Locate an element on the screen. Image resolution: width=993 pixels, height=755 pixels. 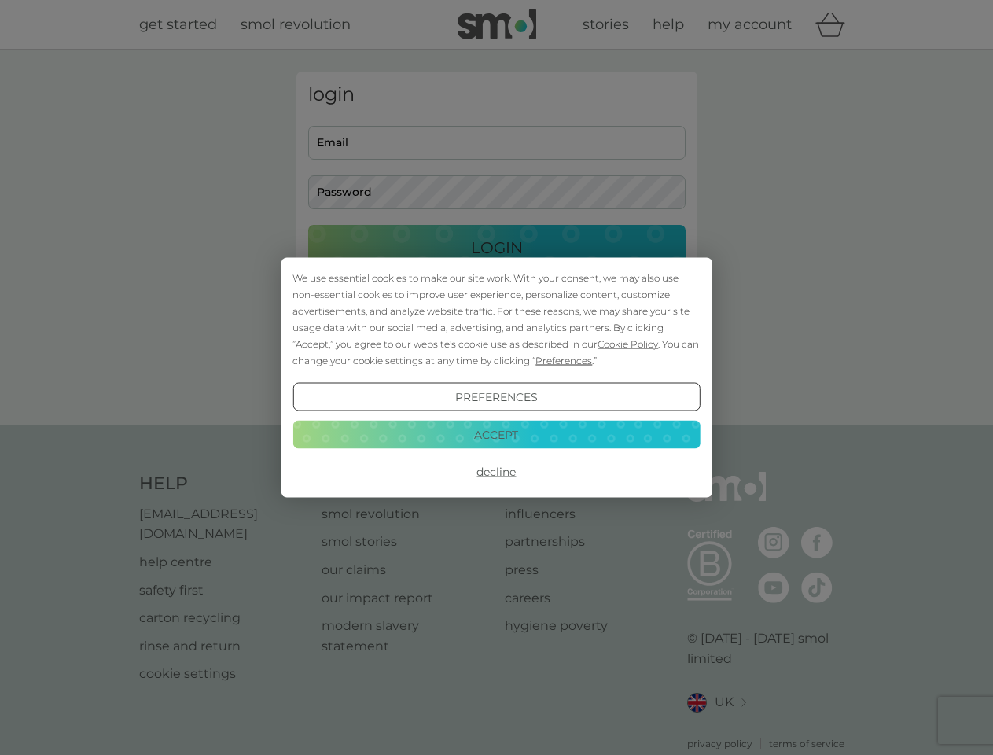
span: Cookie Policy is located at coordinates (628, 344).